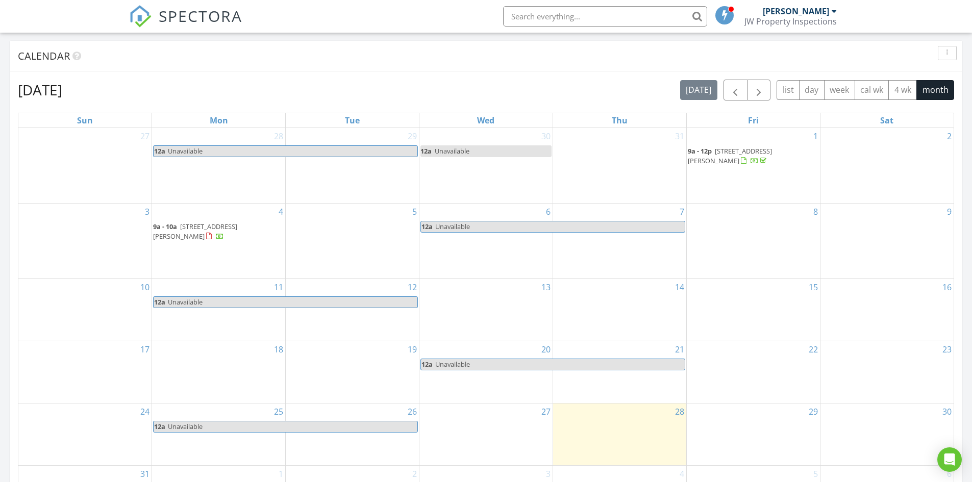 The width and height of the screenshot is (972, 482). Describe the element at coordinates (816, 474) in the screenshot. I see `a: Go to September 5, 2025` at that location.